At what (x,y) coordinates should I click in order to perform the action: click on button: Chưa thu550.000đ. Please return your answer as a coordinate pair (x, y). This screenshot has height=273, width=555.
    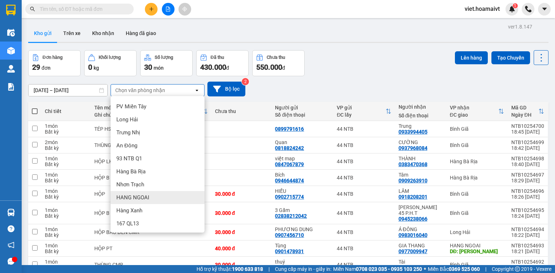
    Looking at the image, I should click on (278, 63).